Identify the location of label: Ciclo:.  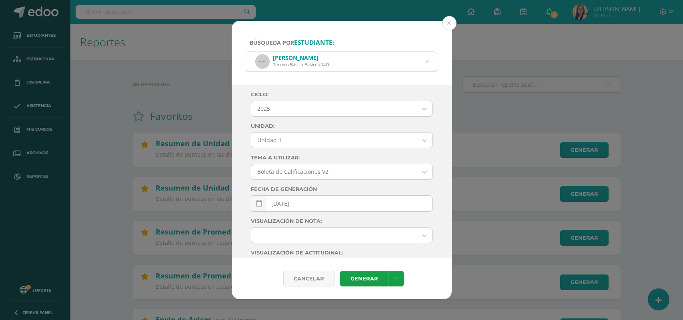
(342, 94).